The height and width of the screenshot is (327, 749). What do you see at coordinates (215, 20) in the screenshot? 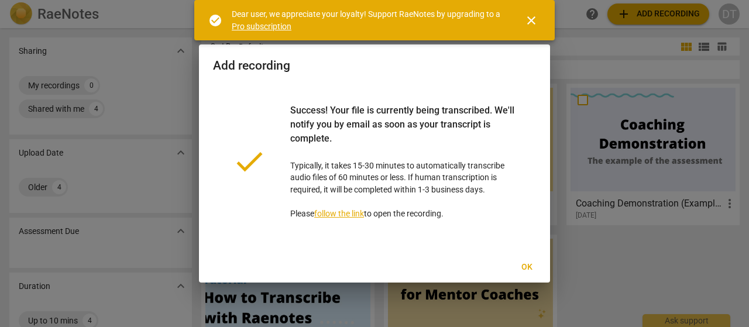
I see `span: check_circle` at bounding box center [215, 20].